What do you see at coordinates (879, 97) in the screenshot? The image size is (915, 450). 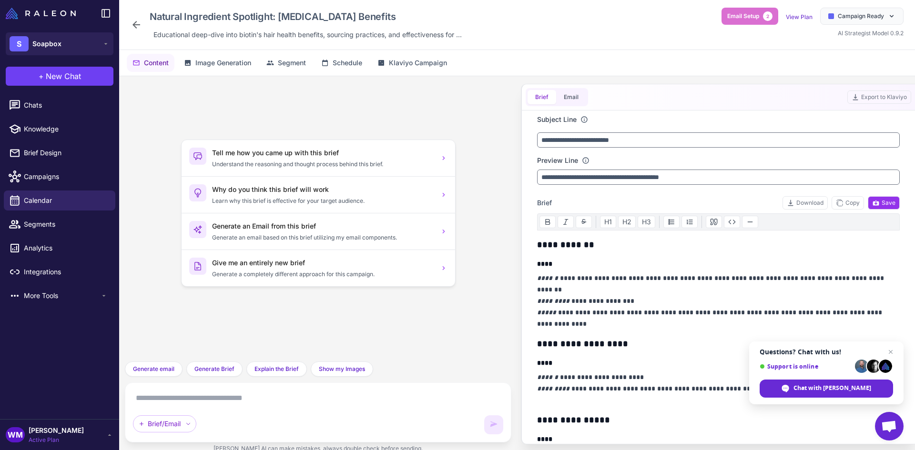 I see `button: Export to Klaviyo` at bounding box center [879, 97].